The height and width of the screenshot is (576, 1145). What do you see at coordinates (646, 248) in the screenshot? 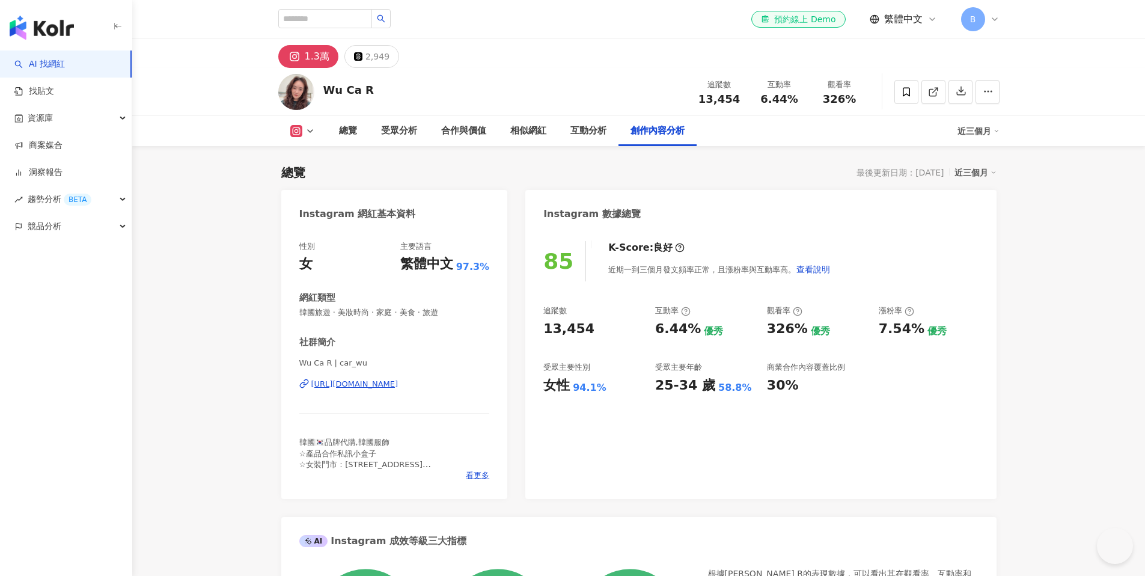
I see `div: K-Score :` at bounding box center [646, 248].